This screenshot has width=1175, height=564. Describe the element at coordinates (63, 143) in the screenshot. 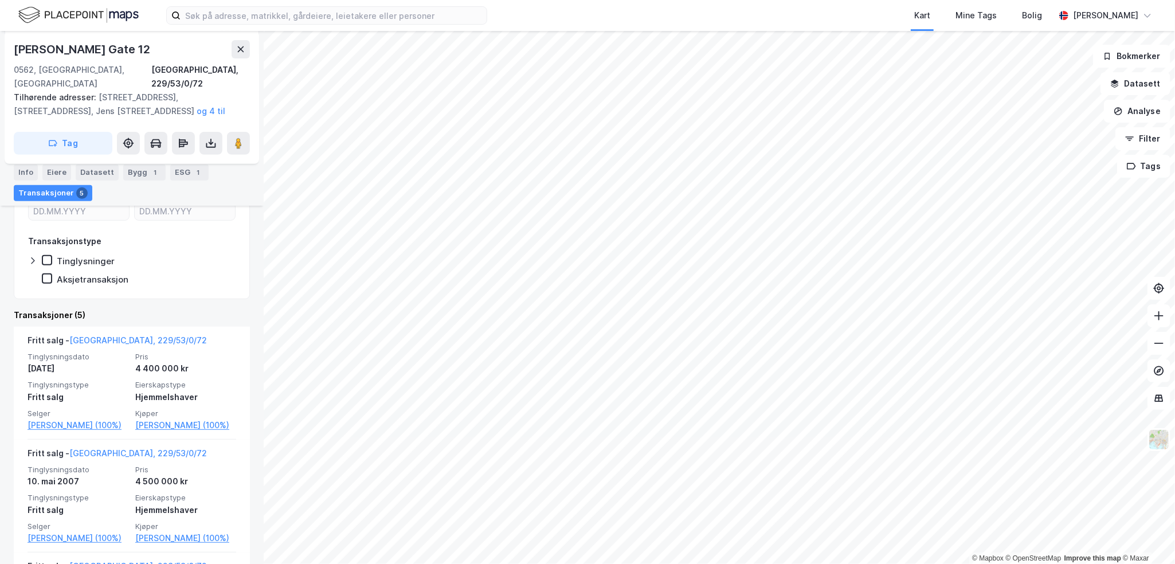

I see `button: Tag` at that location.